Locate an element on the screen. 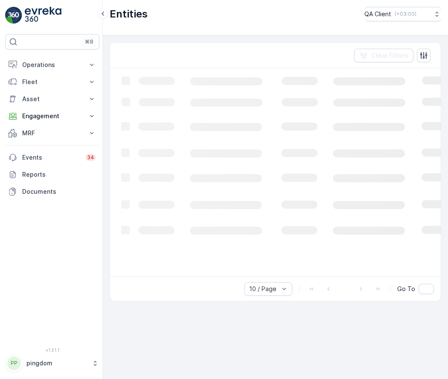  button: PPpingdom is located at coordinates (52, 363).